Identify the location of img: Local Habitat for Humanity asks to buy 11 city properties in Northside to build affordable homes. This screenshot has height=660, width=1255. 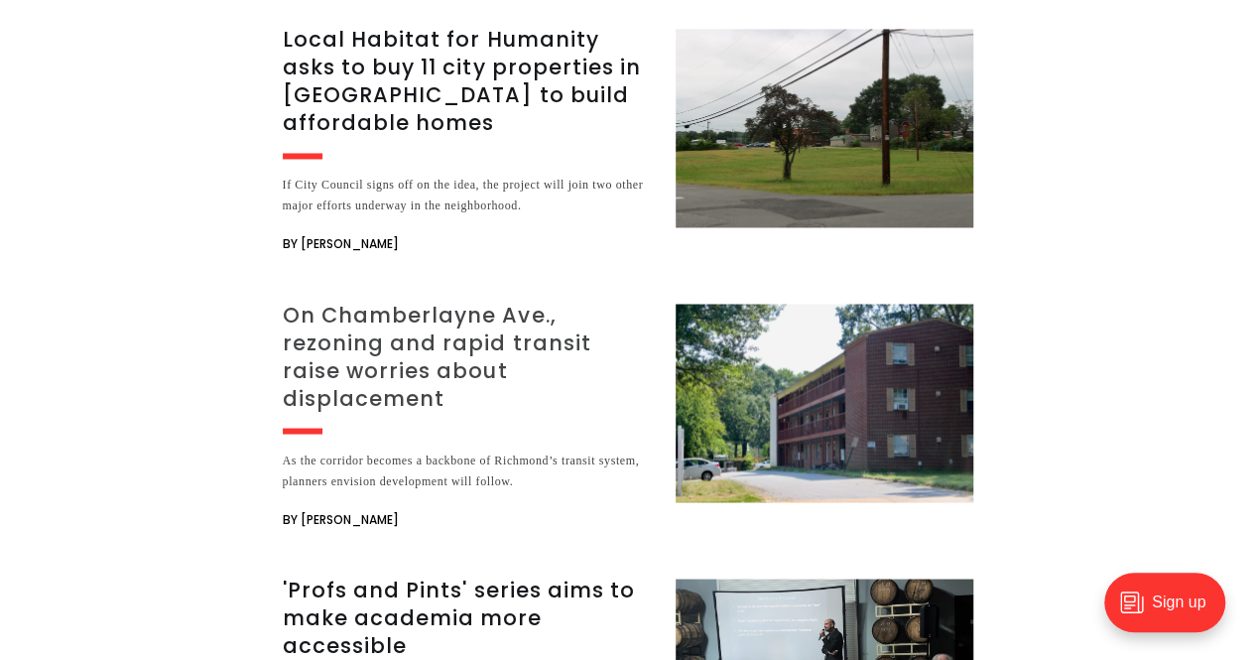
(824, 128).